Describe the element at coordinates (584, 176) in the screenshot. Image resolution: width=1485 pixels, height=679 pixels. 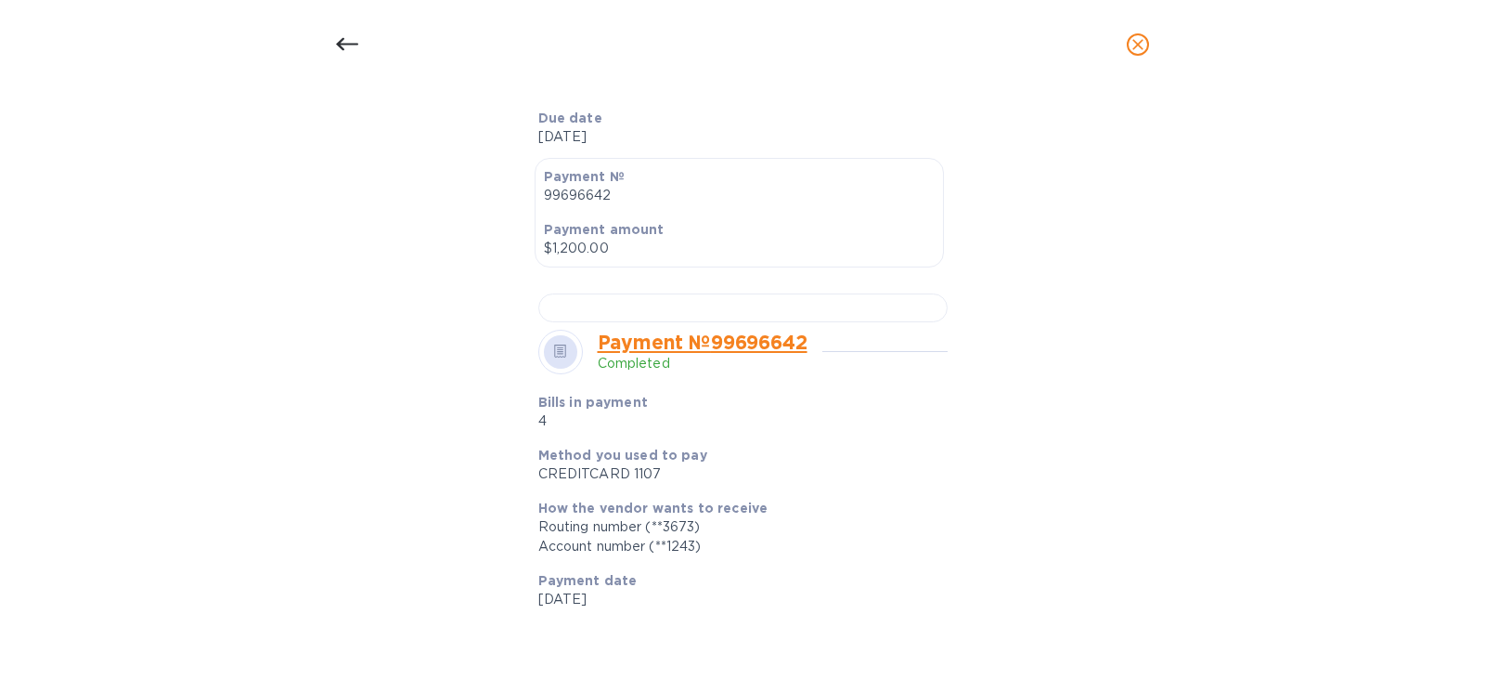
I see `b: Payment №` at that location.